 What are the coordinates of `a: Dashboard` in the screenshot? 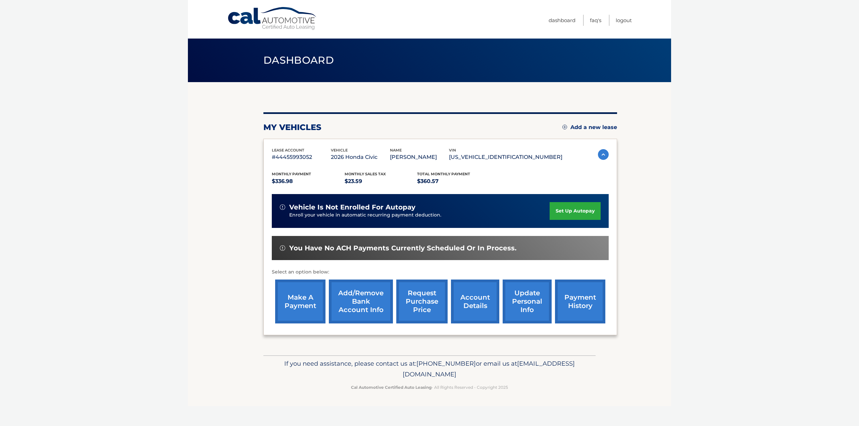 It's located at (562, 20).